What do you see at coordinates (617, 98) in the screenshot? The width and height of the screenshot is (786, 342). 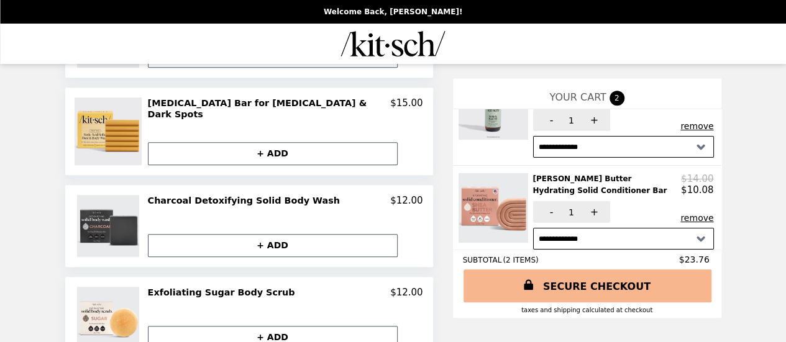 I see `span: 2` at bounding box center [617, 98].